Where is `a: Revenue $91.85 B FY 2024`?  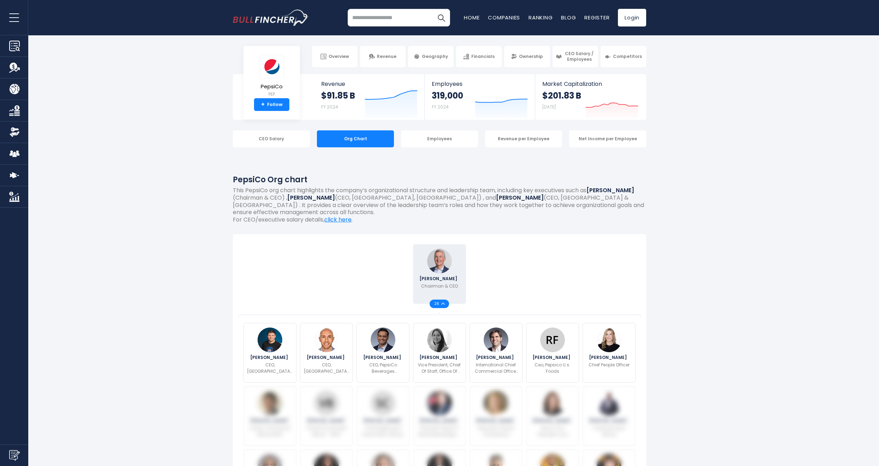
a: Revenue $91.85 B FY 2024 is located at coordinates (369, 97).